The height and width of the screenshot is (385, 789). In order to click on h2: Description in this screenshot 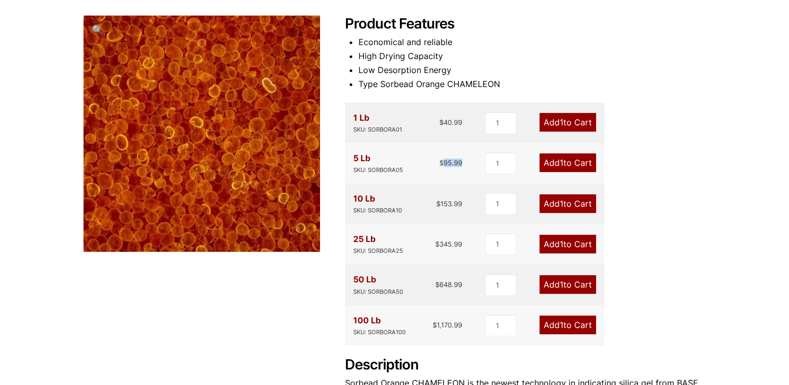, I will do `click(525, 365)`.